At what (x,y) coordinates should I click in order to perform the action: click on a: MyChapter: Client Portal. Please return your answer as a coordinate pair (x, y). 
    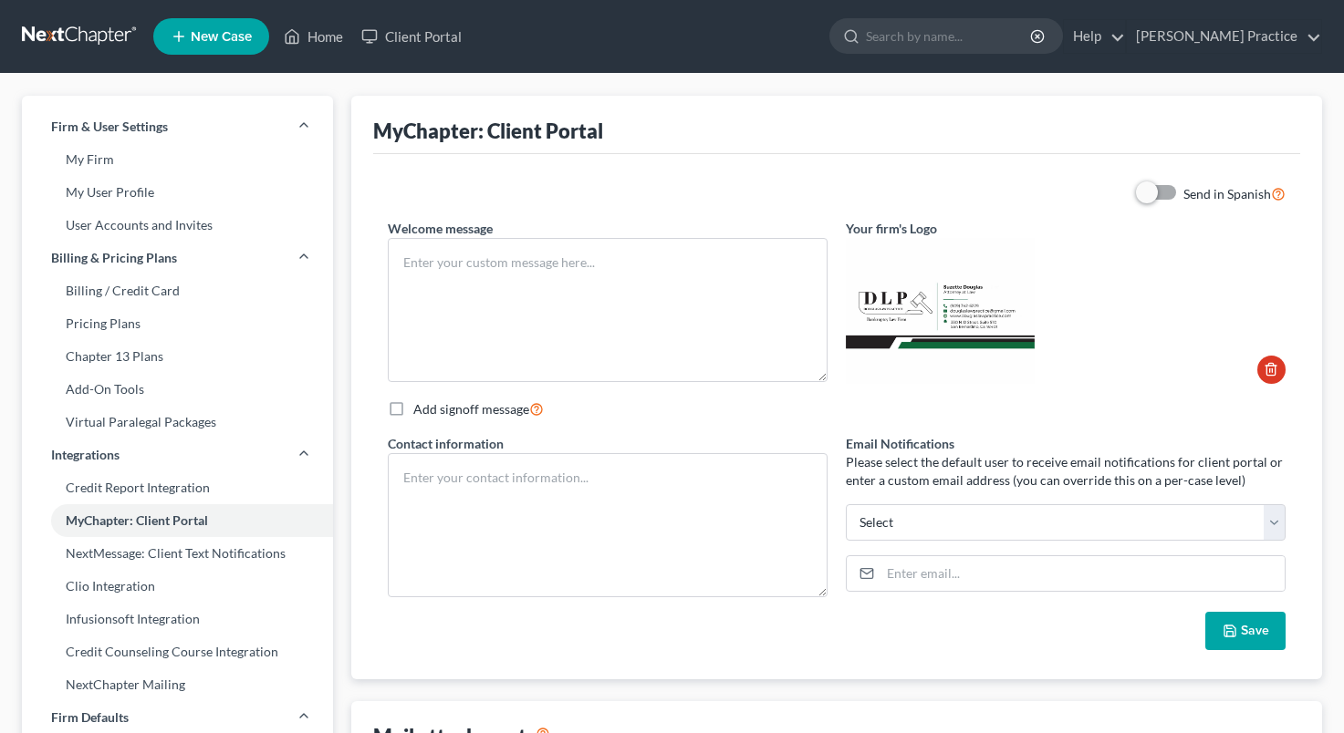
    Looking at the image, I should click on (177, 521).